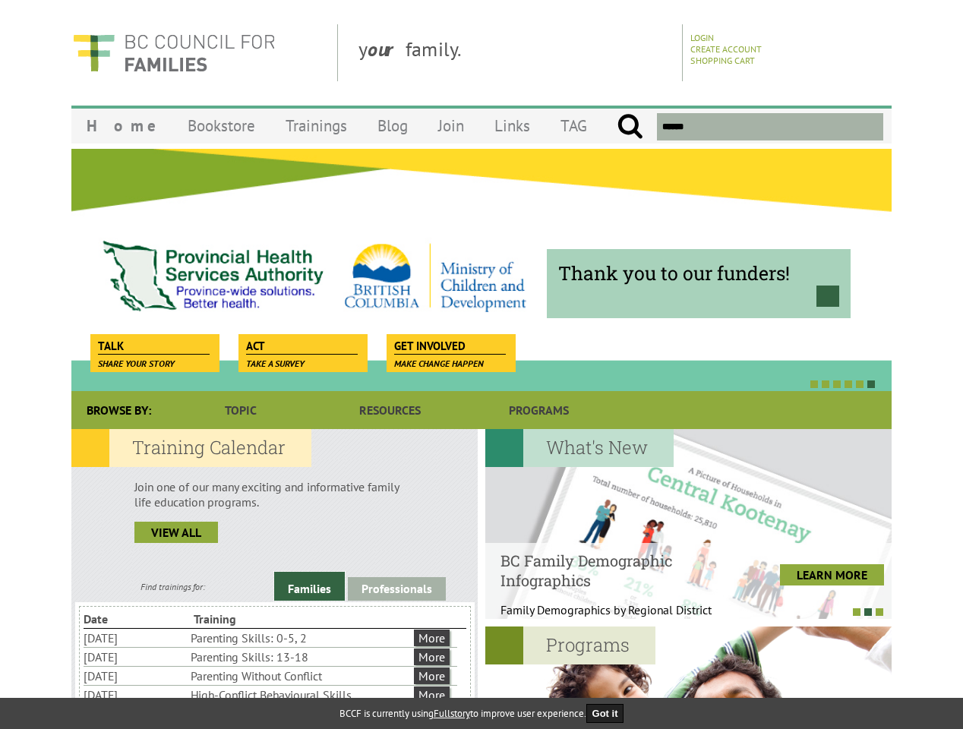 This screenshot has width=963, height=729. Describe the element at coordinates (614, 570) in the screenshot. I see `h4: BC Family Demographic Infographics` at that location.